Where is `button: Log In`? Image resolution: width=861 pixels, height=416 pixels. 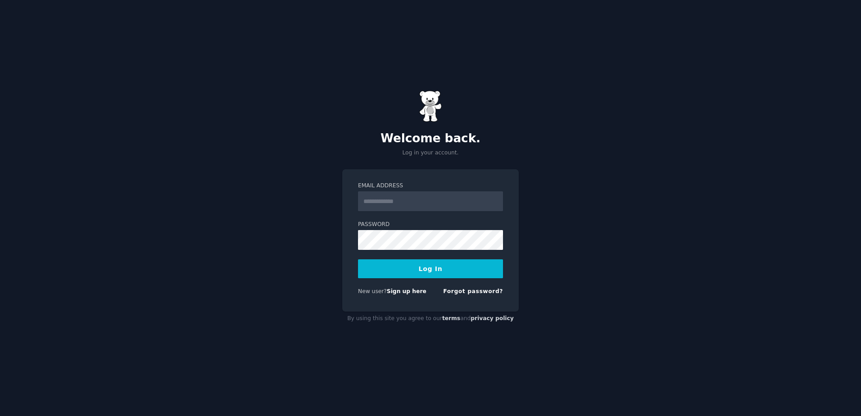 button: Log In is located at coordinates (431, 269).